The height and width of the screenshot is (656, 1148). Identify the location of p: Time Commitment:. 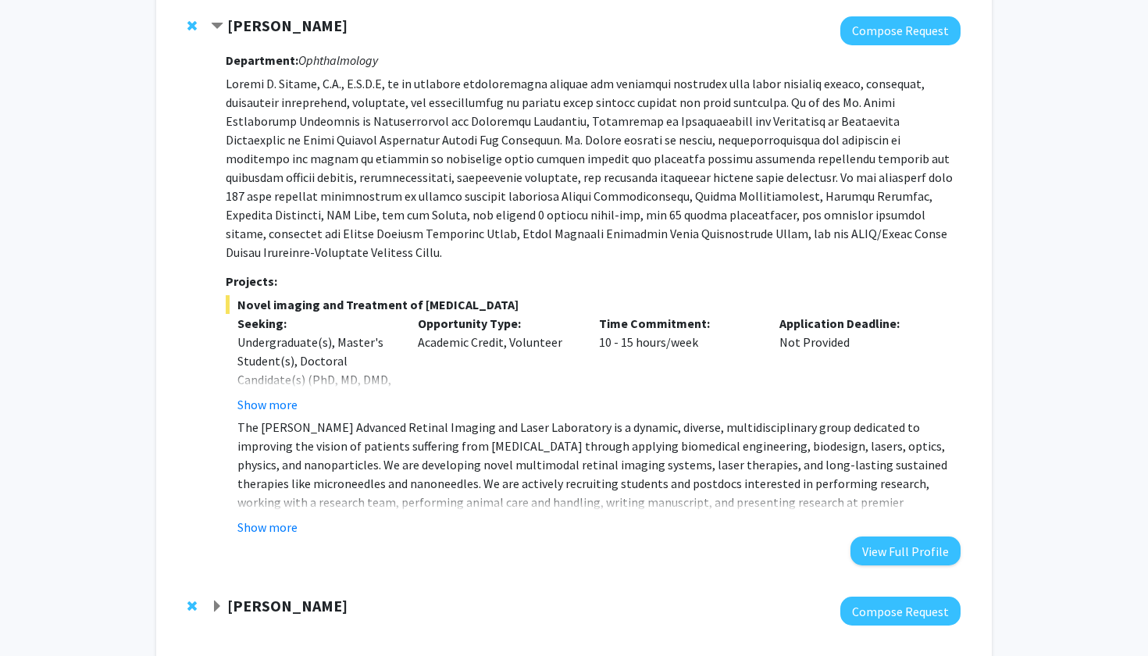
(678, 323).